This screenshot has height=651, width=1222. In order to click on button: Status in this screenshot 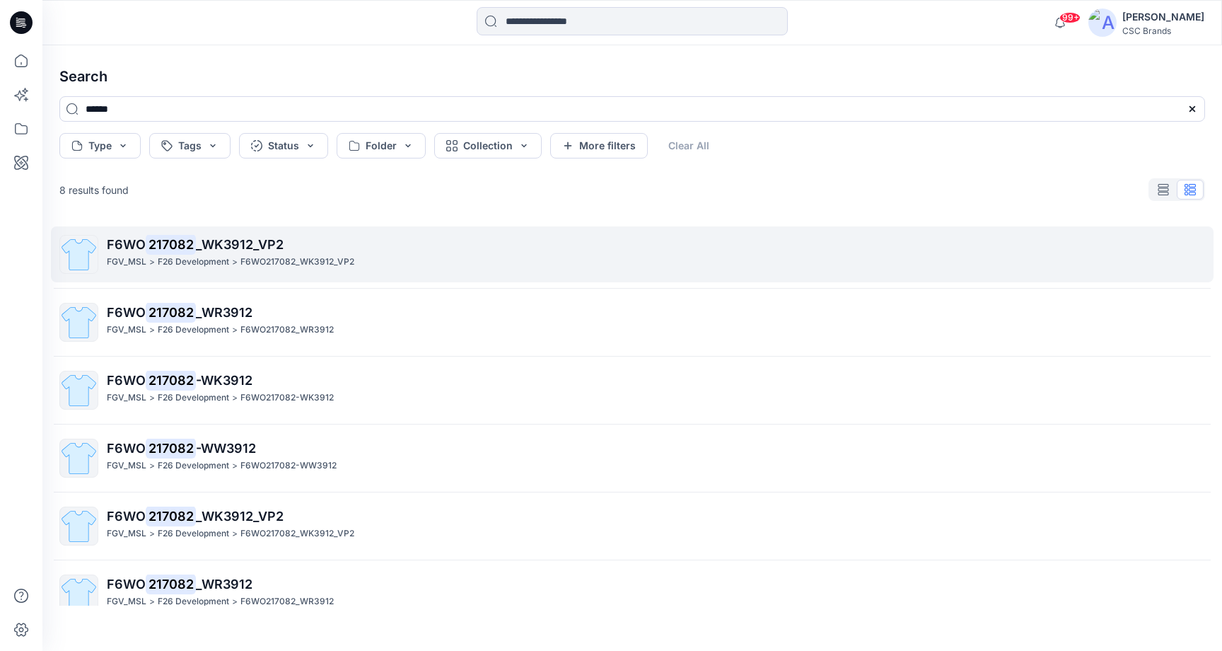, I will do `click(284, 146)`.